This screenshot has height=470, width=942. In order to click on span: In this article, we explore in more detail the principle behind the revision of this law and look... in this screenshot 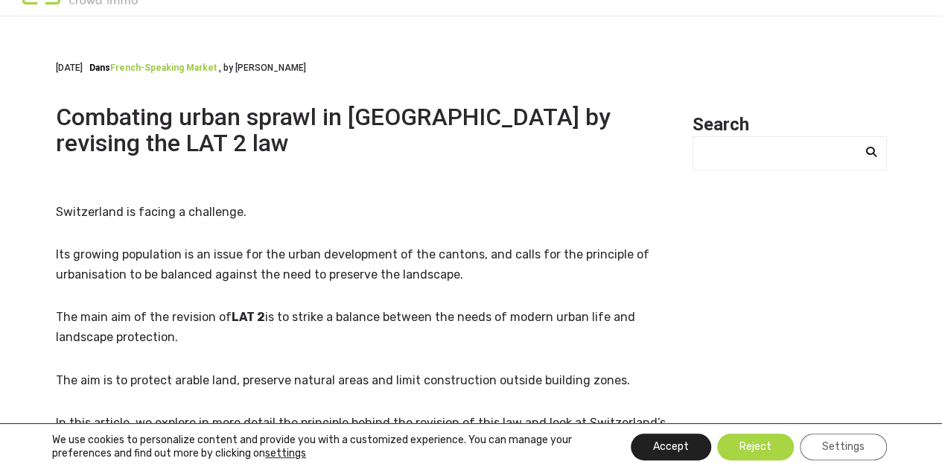, I will do `click(360, 433)`.